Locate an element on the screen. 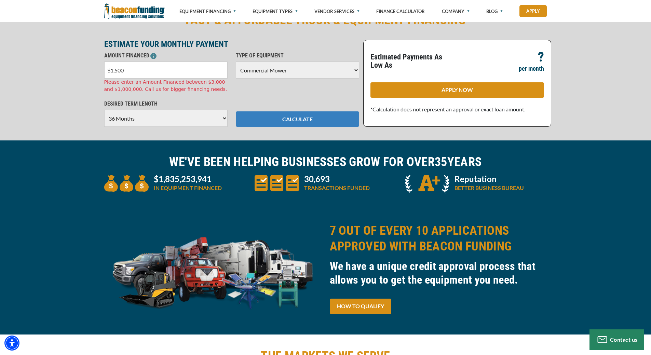  p: IN EQUIPMENT FINANCED is located at coordinates (188, 188).